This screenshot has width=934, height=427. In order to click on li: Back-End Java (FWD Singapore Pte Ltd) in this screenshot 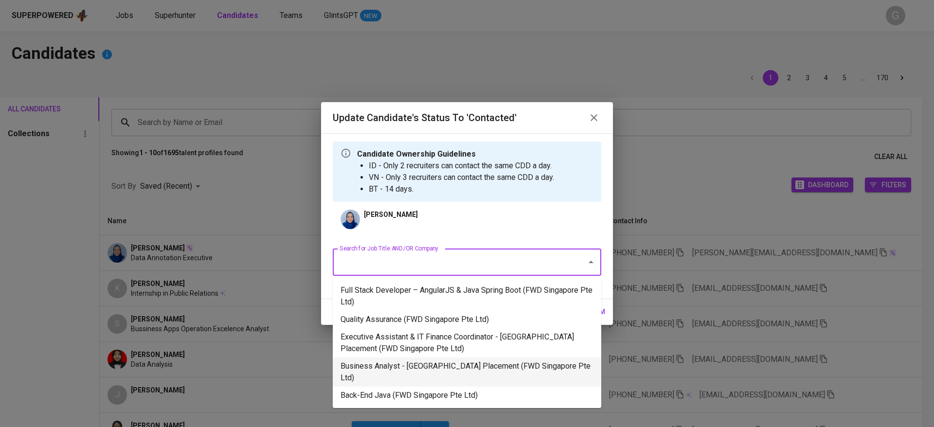, I will do `click(467, 396)`.